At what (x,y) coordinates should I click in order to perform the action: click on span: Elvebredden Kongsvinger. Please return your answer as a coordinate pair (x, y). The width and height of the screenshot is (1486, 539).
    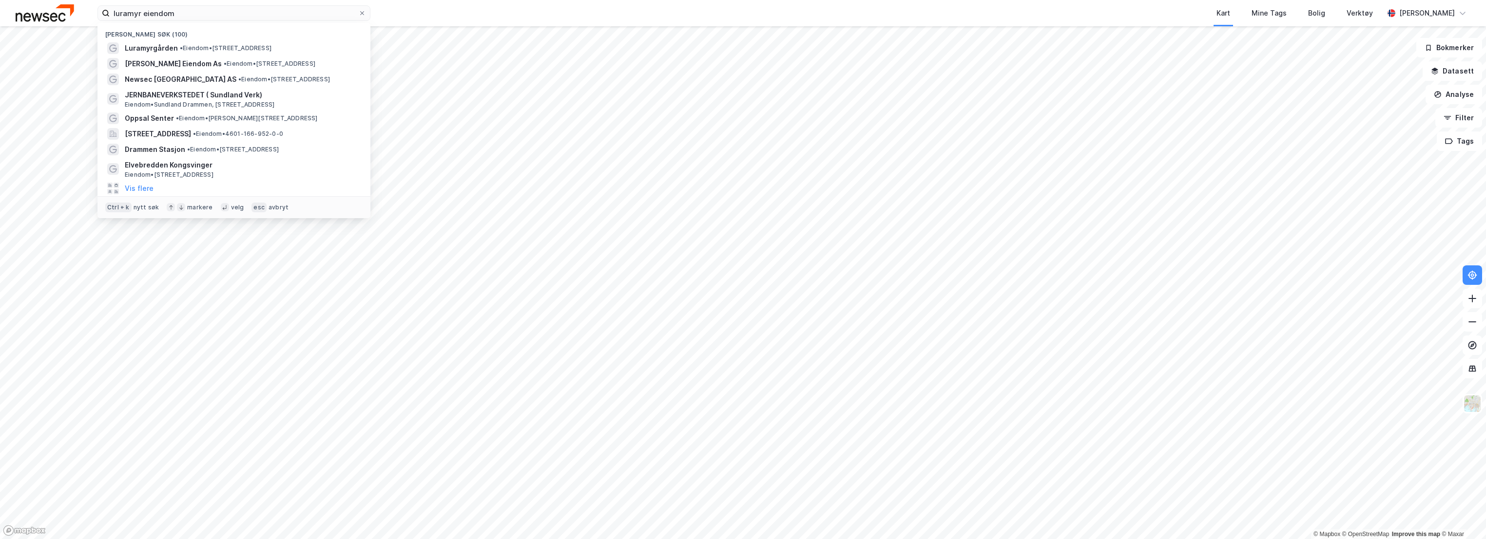
    Looking at the image, I should click on (242, 165).